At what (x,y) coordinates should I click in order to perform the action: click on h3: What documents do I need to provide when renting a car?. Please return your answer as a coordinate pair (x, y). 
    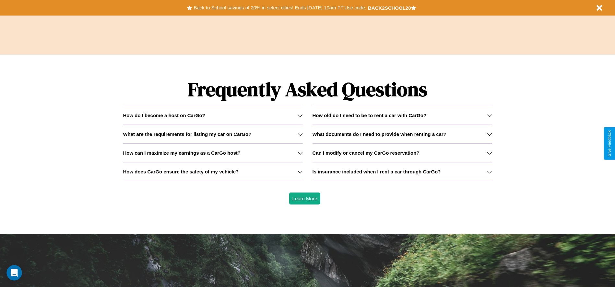
    Looking at the image, I should click on (379, 134).